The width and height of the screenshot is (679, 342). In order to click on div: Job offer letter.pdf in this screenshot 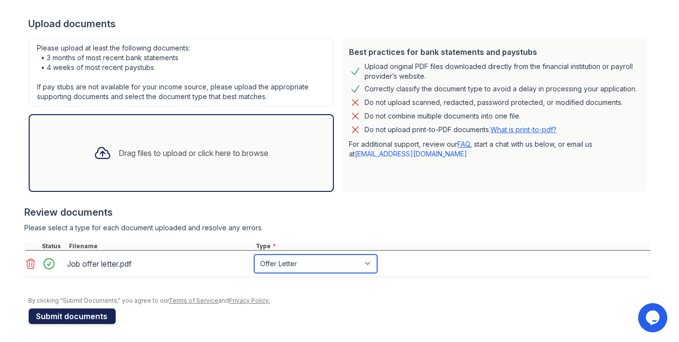, I will do `click(159, 264)`.